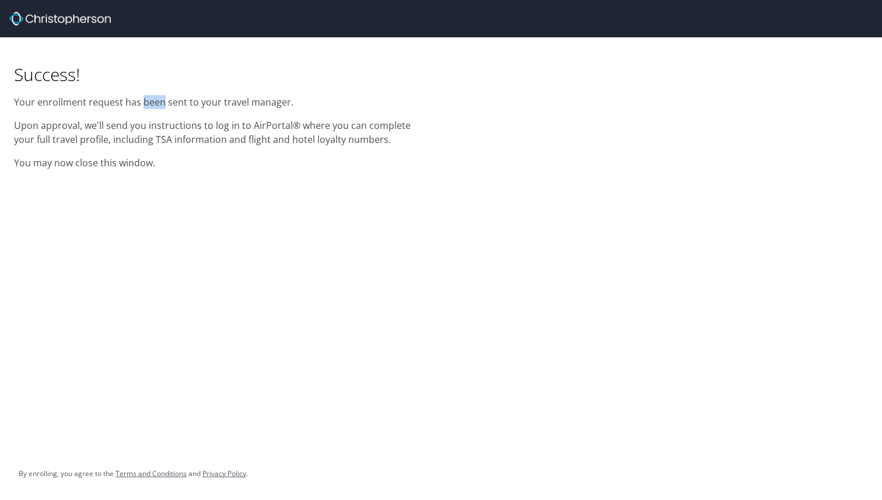 Image resolution: width=882 pixels, height=500 pixels. I want to click on p: Upon approval, we'll send you instructions to log in to AirPortal® where you can complete your fu..., so click(220, 132).